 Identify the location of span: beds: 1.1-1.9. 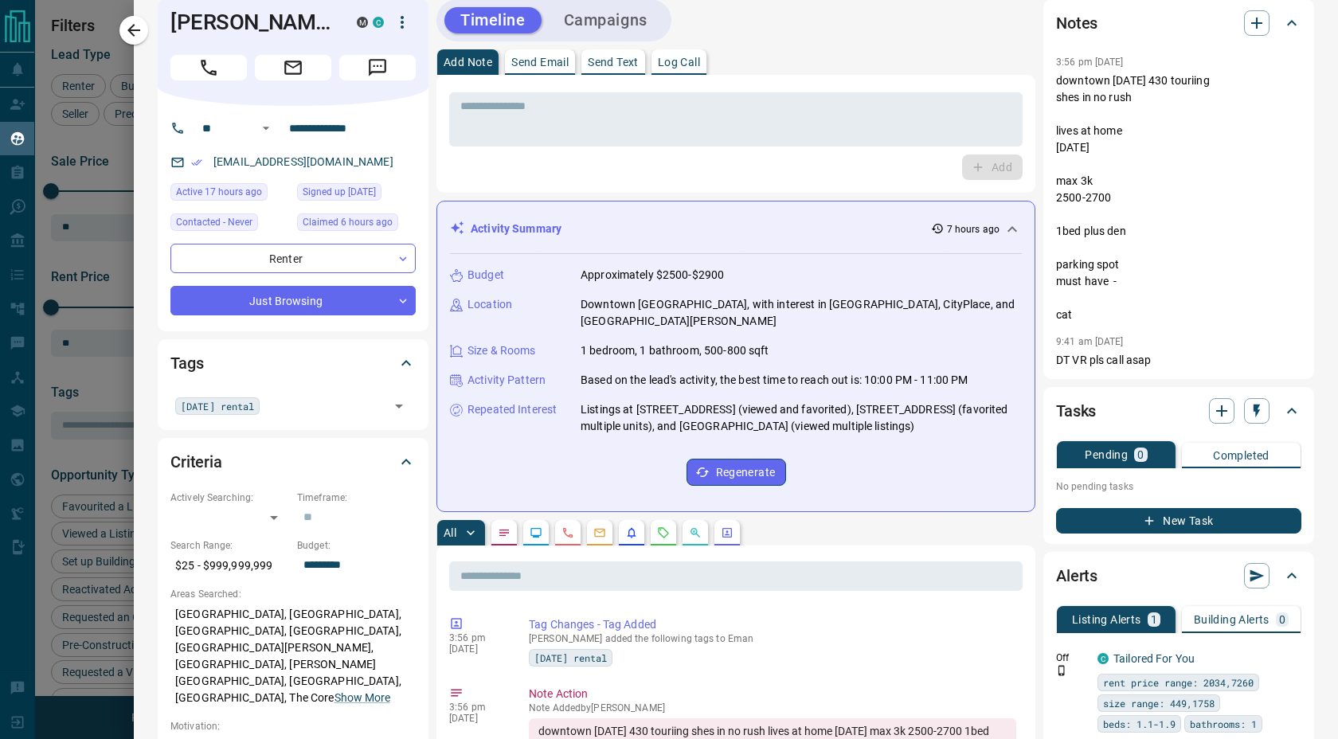
(1139, 724).